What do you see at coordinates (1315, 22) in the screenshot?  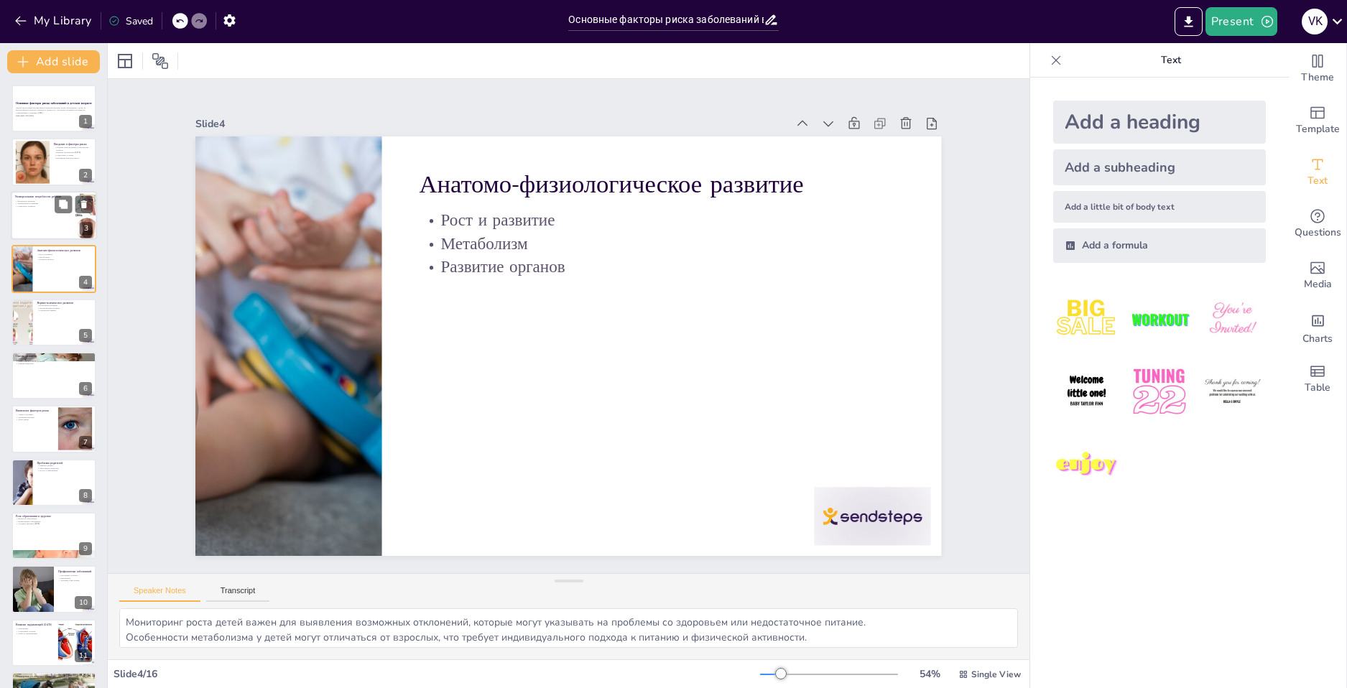 I see `button: v k` at bounding box center [1315, 22].